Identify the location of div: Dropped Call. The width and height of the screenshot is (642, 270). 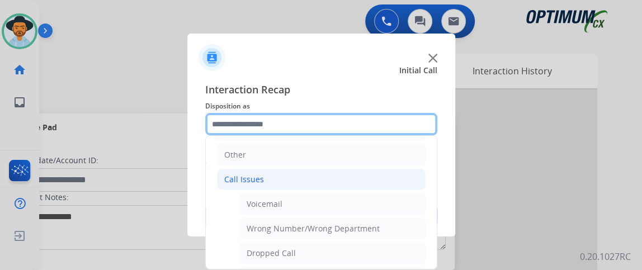
(271, 254).